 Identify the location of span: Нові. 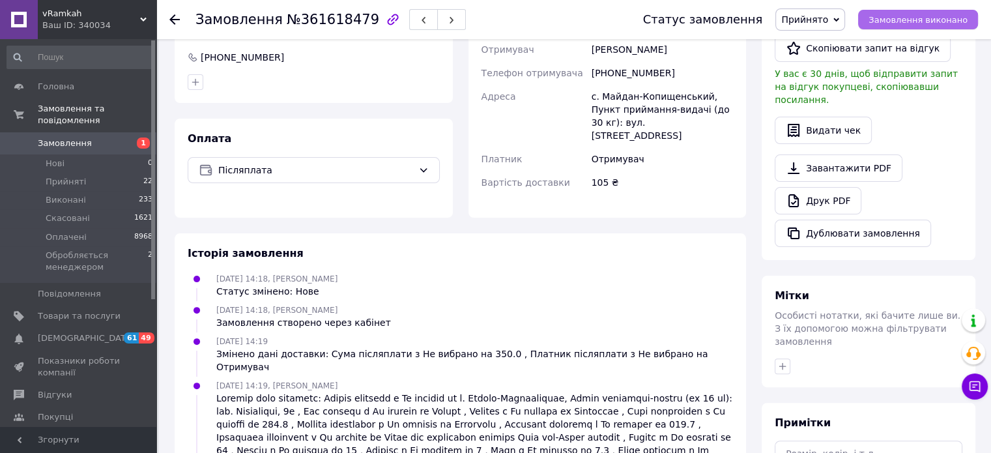
(55, 164).